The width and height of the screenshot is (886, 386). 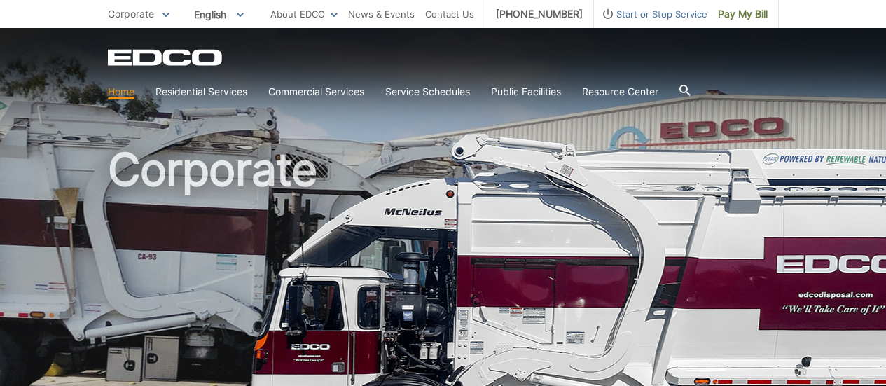 I want to click on a: About EDCO, so click(x=304, y=14).